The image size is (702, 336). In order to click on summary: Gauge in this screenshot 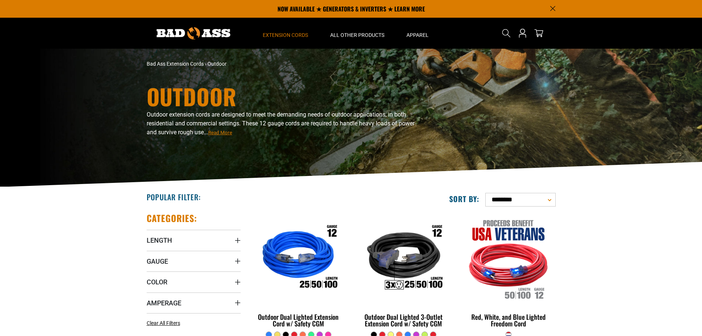, I will do `click(194, 261)`.